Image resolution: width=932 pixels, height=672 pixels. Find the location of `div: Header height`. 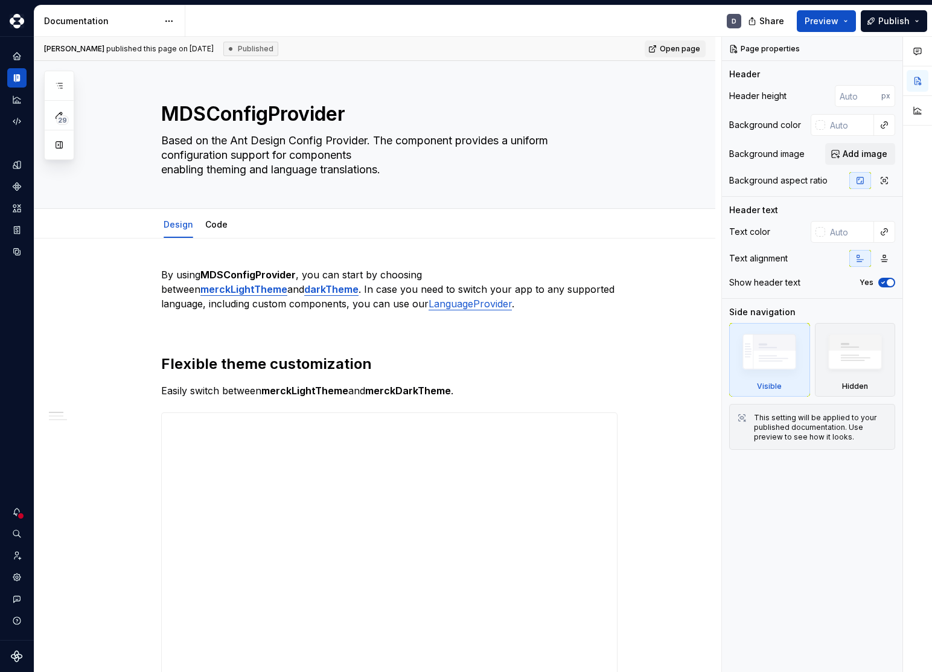

div: Header height is located at coordinates (757, 96).